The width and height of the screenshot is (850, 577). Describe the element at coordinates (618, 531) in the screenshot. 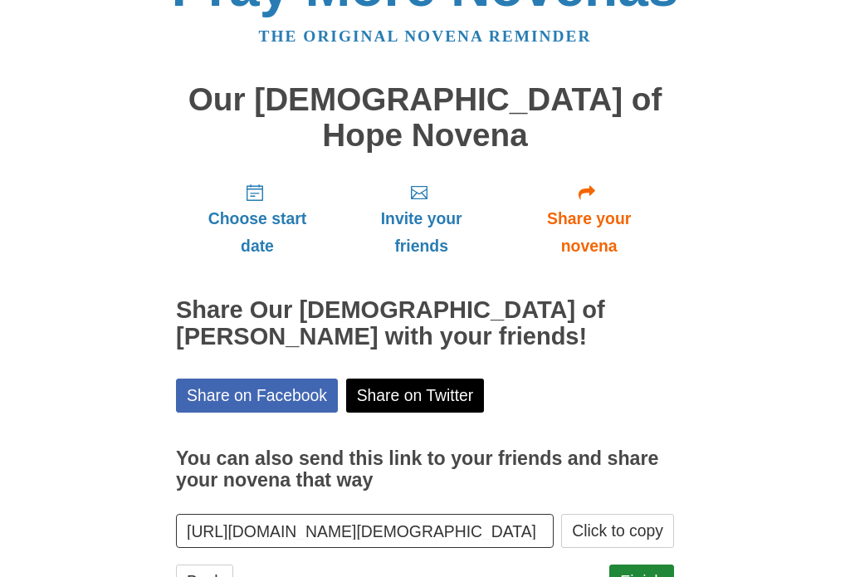

I see `button: Click to copy` at that location.